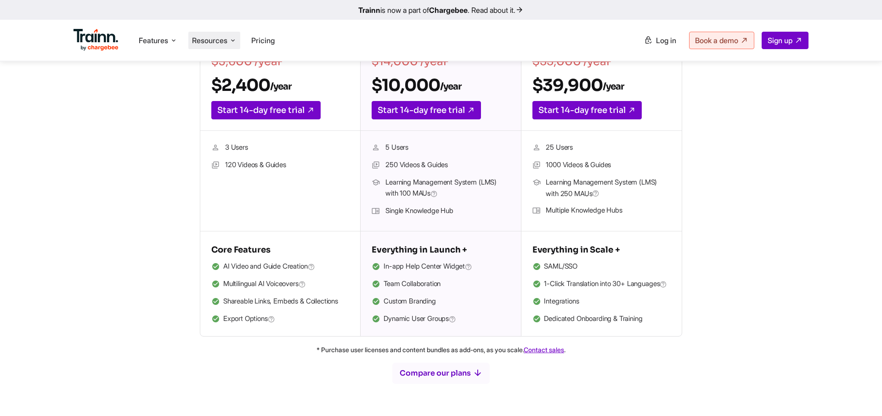  What do you see at coordinates (263, 40) in the screenshot?
I see `span: Pricing` at bounding box center [263, 40].